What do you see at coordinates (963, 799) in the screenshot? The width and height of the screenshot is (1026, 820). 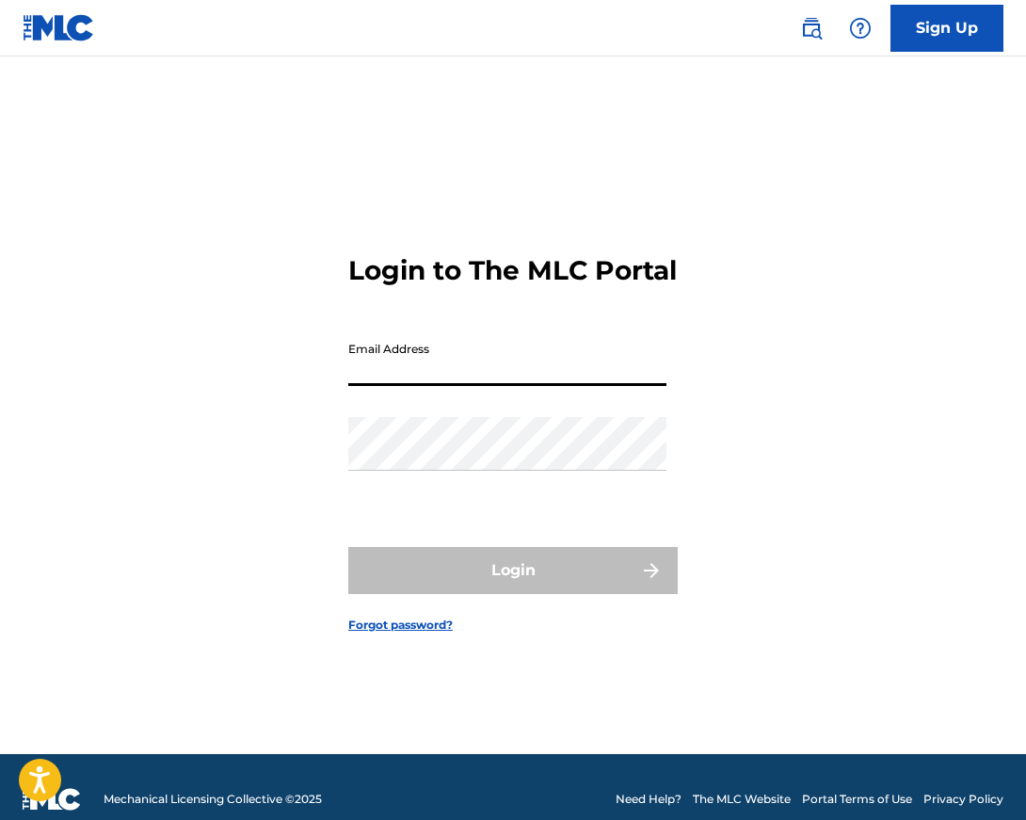 I see `a: Privacy Policy` at bounding box center [963, 799].